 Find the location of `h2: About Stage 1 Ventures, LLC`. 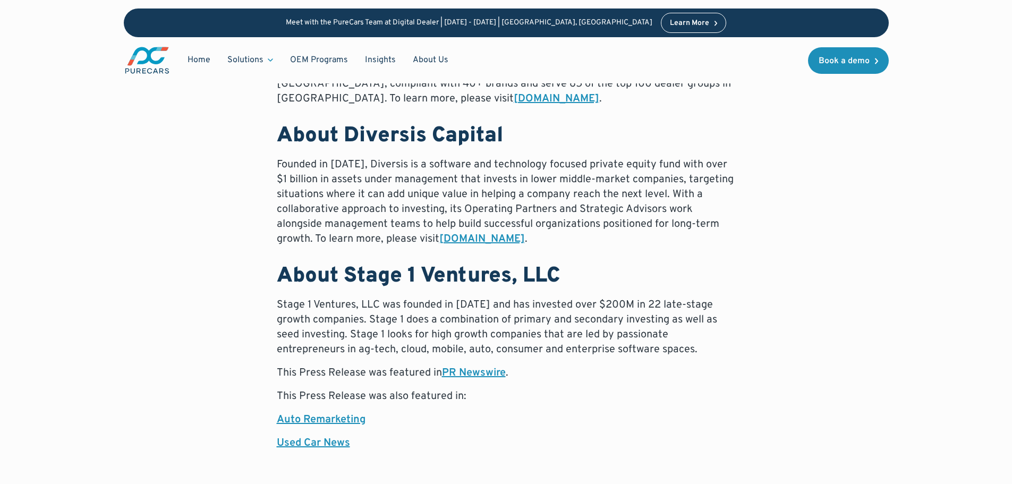

h2: About Stage 1 Ventures, LLC is located at coordinates (506, 276).